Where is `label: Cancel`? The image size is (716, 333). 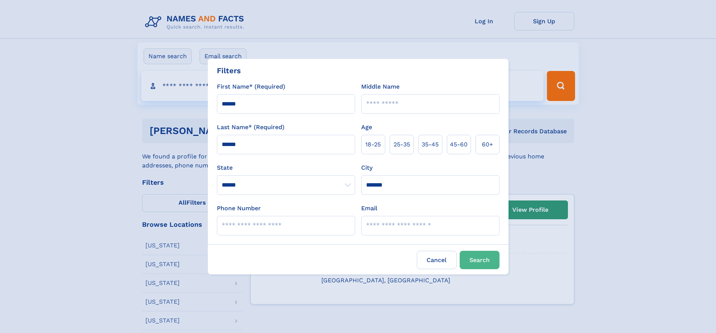
label: Cancel is located at coordinates (437, 260).